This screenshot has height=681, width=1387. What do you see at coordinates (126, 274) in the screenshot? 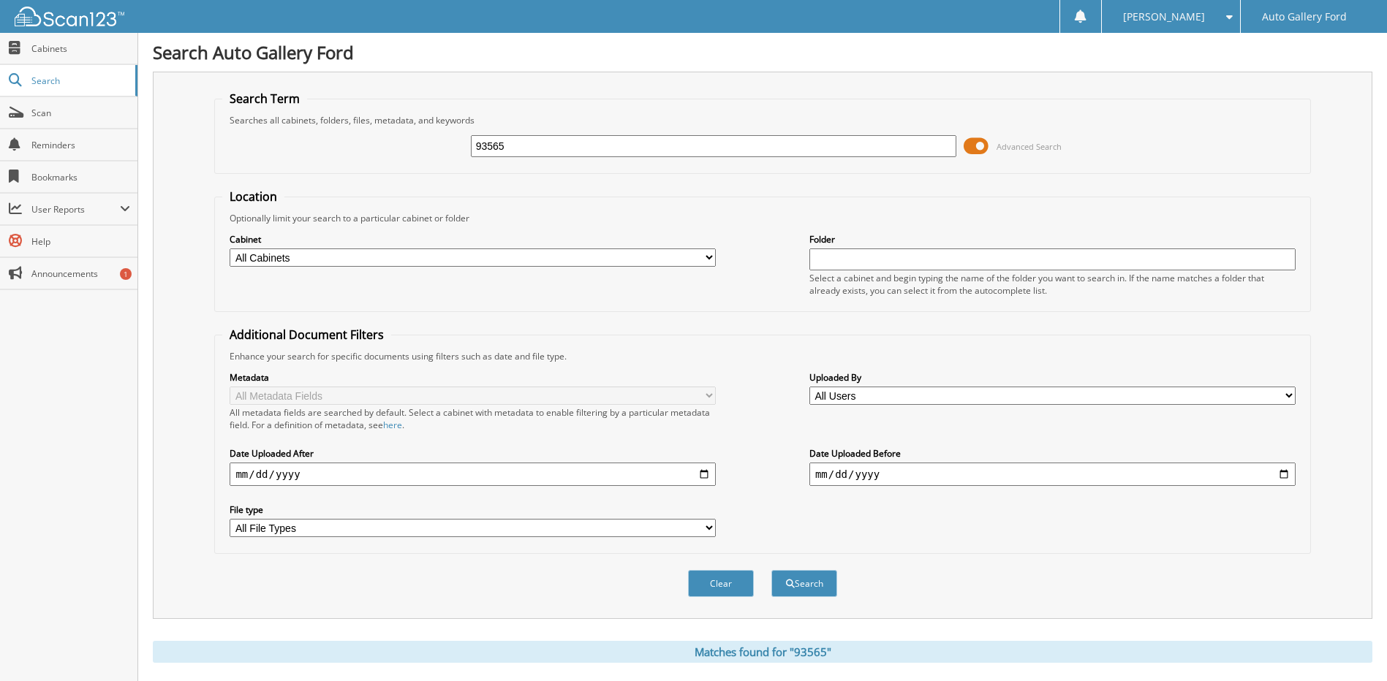
I see `div: 1` at bounding box center [126, 274].